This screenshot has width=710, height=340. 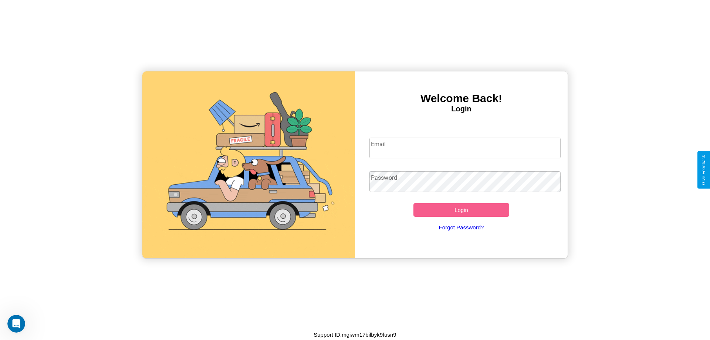 I want to click on div: Give Feedback, so click(x=704, y=170).